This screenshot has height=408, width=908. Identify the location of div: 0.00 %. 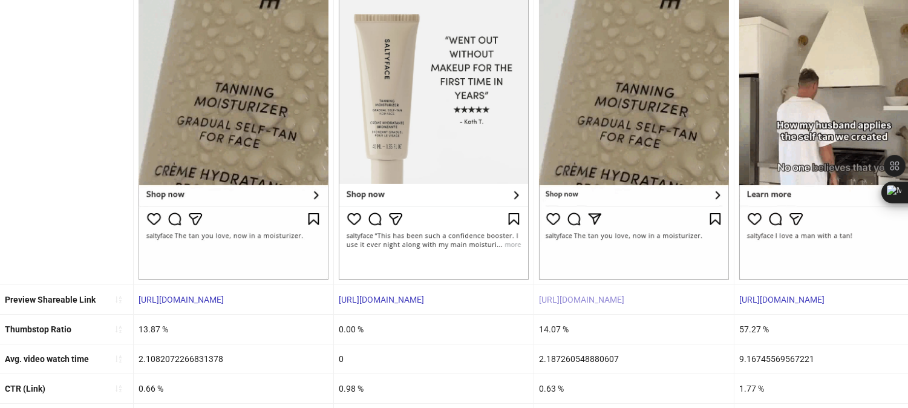
(433, 329).